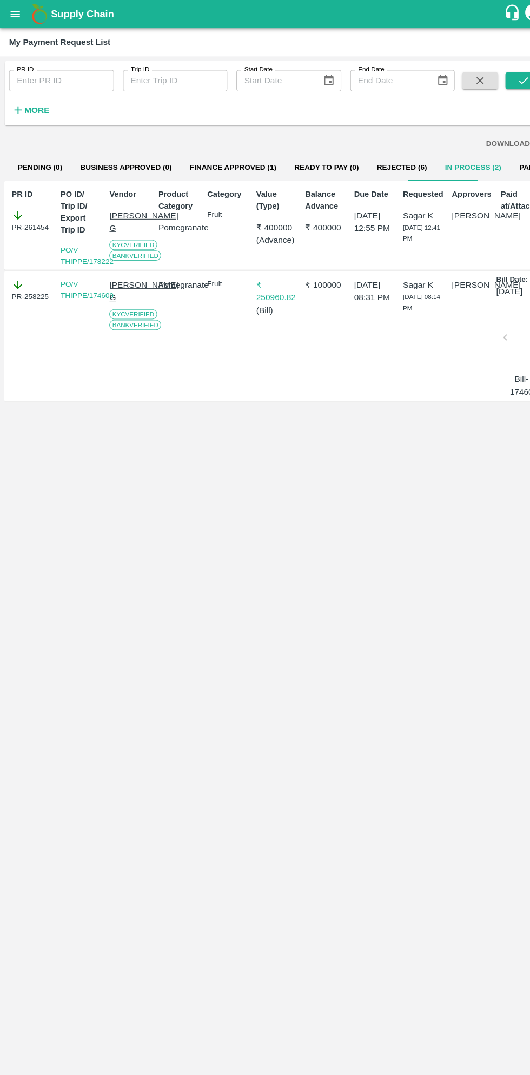 This screenshot has height=1075, width=530. What do you see at coordinates (454, 161) in the screenshot?
I see `button: In Process (2)` at bounding box center [454, 161].